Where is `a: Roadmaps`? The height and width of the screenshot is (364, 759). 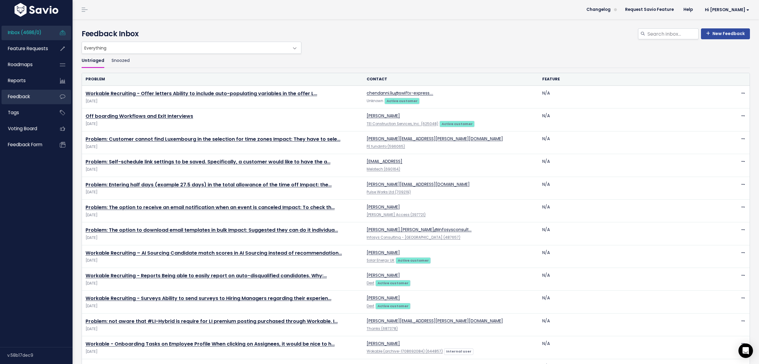 a: Roadmaps is located at coordinates (26, 65).